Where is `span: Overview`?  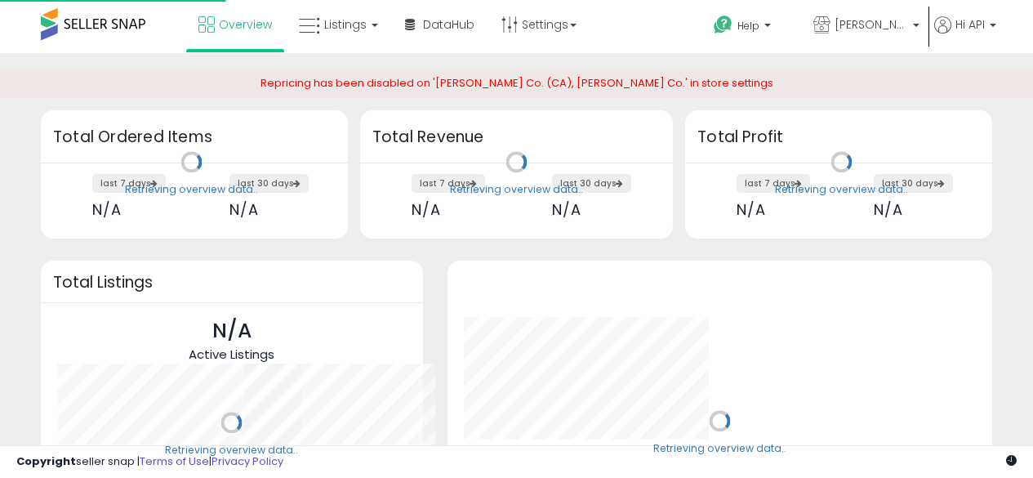 span: Overview is located at coordinates (245, 24).